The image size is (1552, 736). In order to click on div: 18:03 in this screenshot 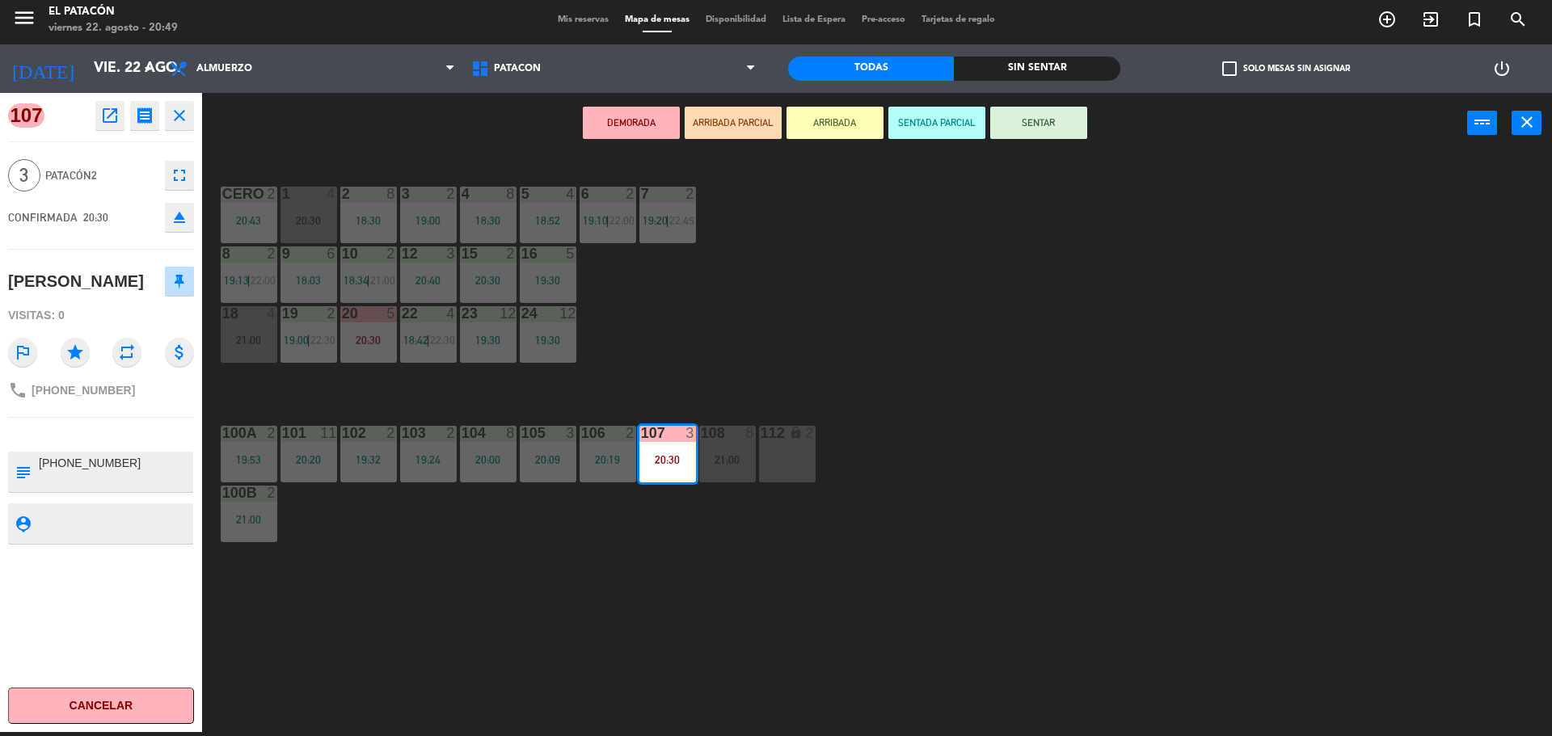, I will do `click(309, 280)`.